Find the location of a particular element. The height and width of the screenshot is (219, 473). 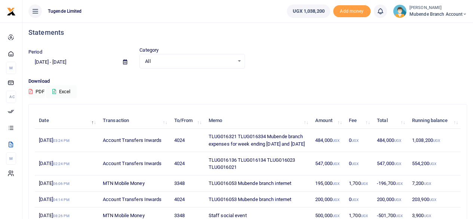

li: Wallet ballance is located at coordinates (308, 11).